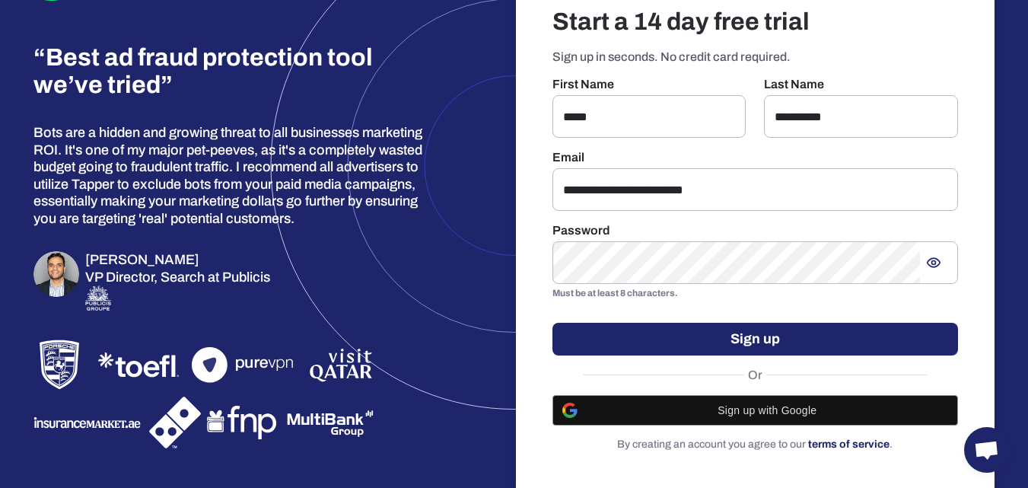  Describe the element at coordinates (56, 274) in the screenshot. I see `img: Omar Zahriyeh` at that location.